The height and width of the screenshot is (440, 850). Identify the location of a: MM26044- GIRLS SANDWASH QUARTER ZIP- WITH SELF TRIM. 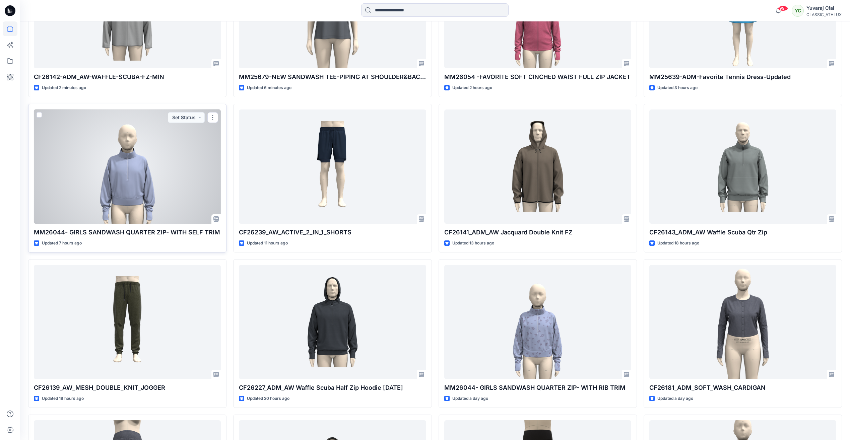
(127, 167).